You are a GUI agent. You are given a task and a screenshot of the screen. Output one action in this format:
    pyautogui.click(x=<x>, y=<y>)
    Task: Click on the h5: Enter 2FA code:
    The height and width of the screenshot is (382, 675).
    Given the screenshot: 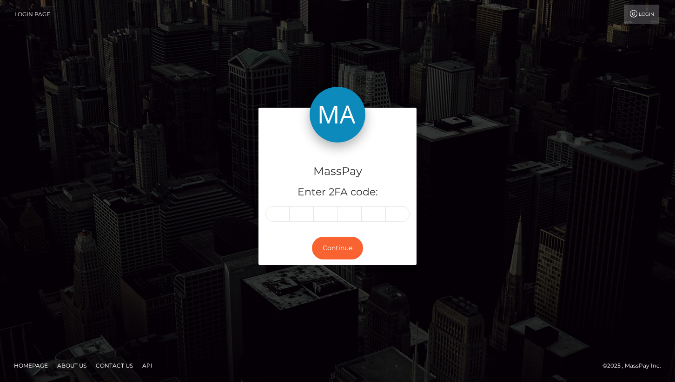 What is the action you would take?
    pyautogui.click(x=337, y=192)
    